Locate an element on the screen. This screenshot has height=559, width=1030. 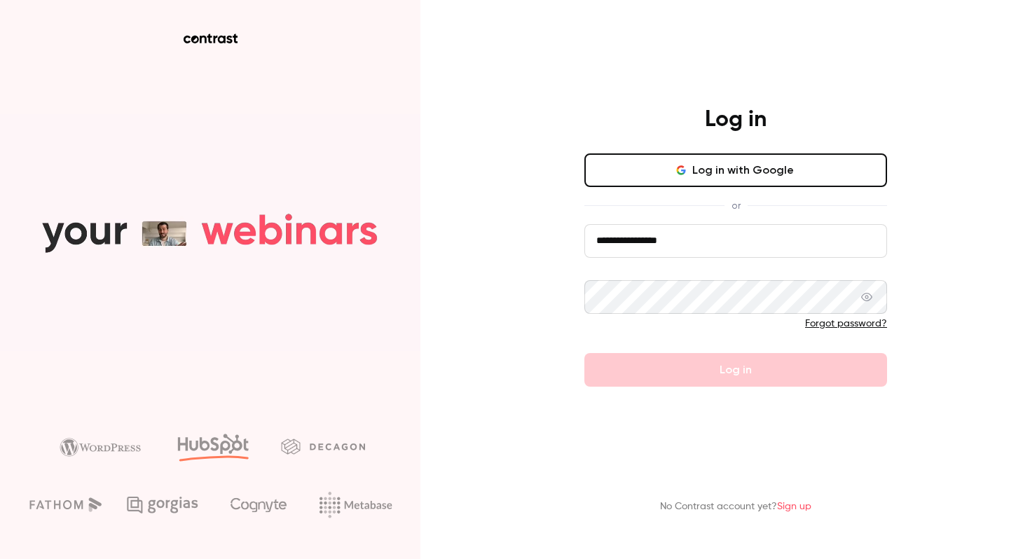
a: Forgot password? is located at coordinates (845, 324).